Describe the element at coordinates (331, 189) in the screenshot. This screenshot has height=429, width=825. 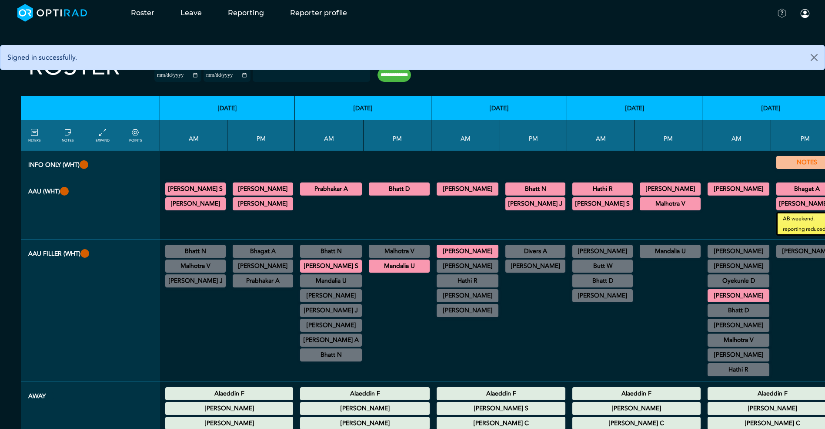
I see `summary: Prabhakar A` at that location.